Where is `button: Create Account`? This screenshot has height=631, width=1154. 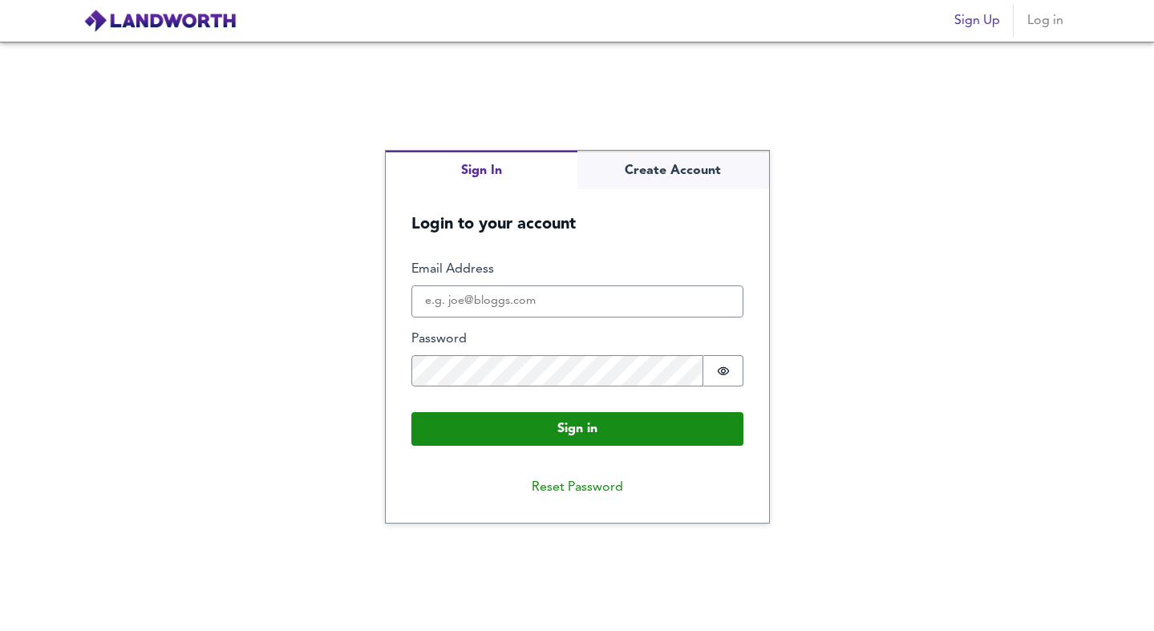 button: Create Account is located at coordinates (673, 170).